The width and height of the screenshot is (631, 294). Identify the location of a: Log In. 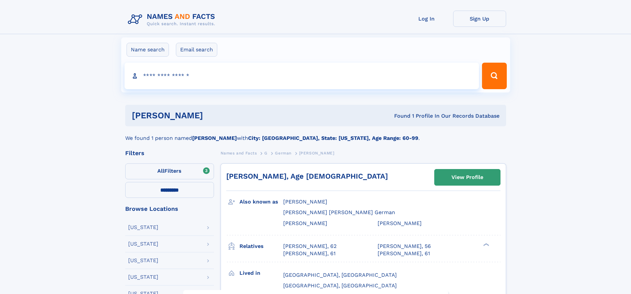
(427, 19).